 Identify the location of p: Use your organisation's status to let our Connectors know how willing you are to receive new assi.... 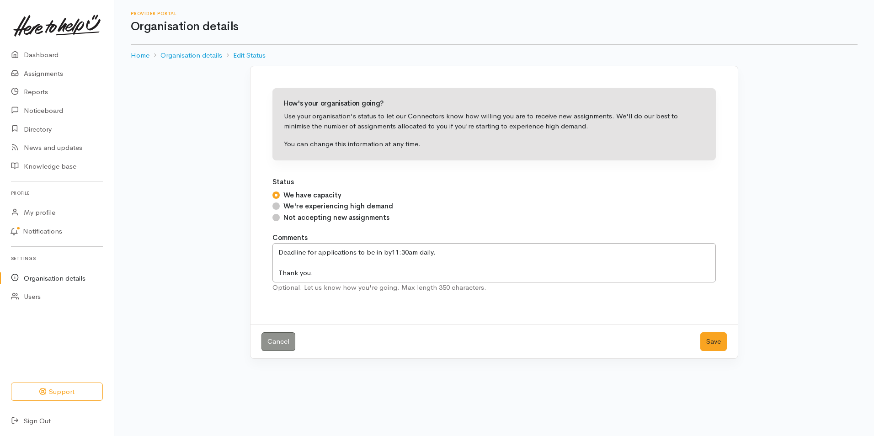
(494, 121).